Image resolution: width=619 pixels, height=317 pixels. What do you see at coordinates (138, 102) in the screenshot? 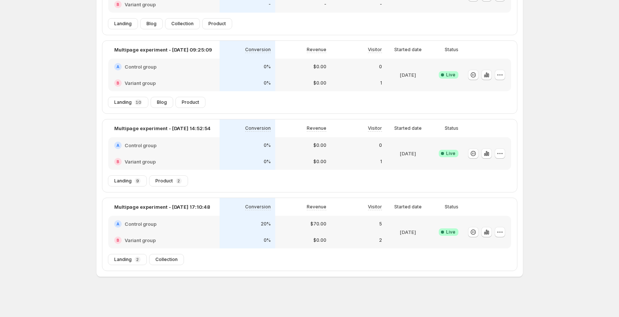
I see `p: 10` at bounding box center [138, 102].